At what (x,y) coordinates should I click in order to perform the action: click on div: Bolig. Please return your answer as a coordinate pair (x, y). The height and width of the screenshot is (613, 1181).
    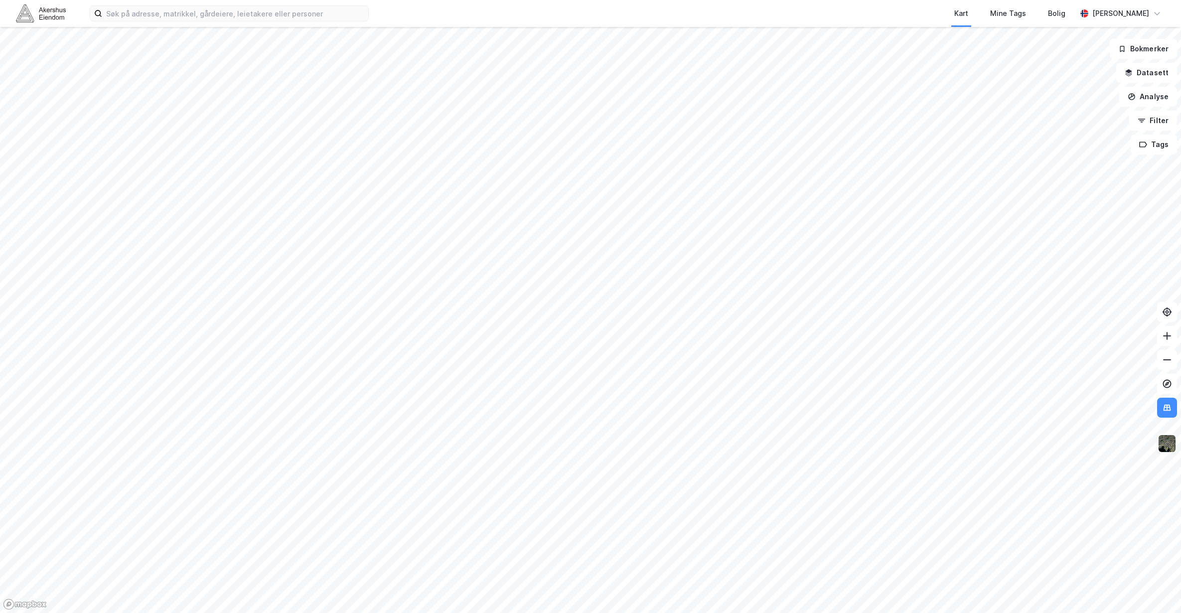
    Looking at the image, I should click on (1056, 13).